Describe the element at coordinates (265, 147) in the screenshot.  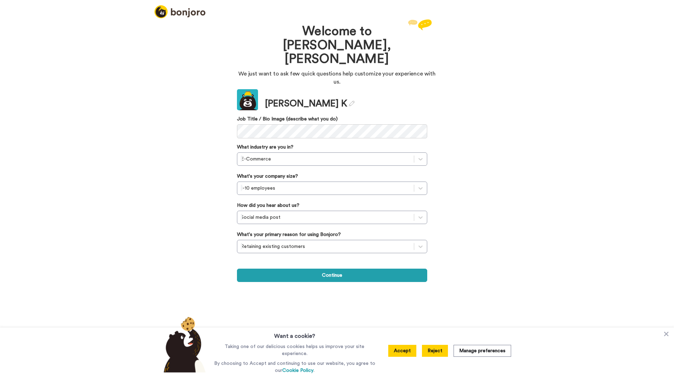
I see `label: What industry are you in?` at that location.